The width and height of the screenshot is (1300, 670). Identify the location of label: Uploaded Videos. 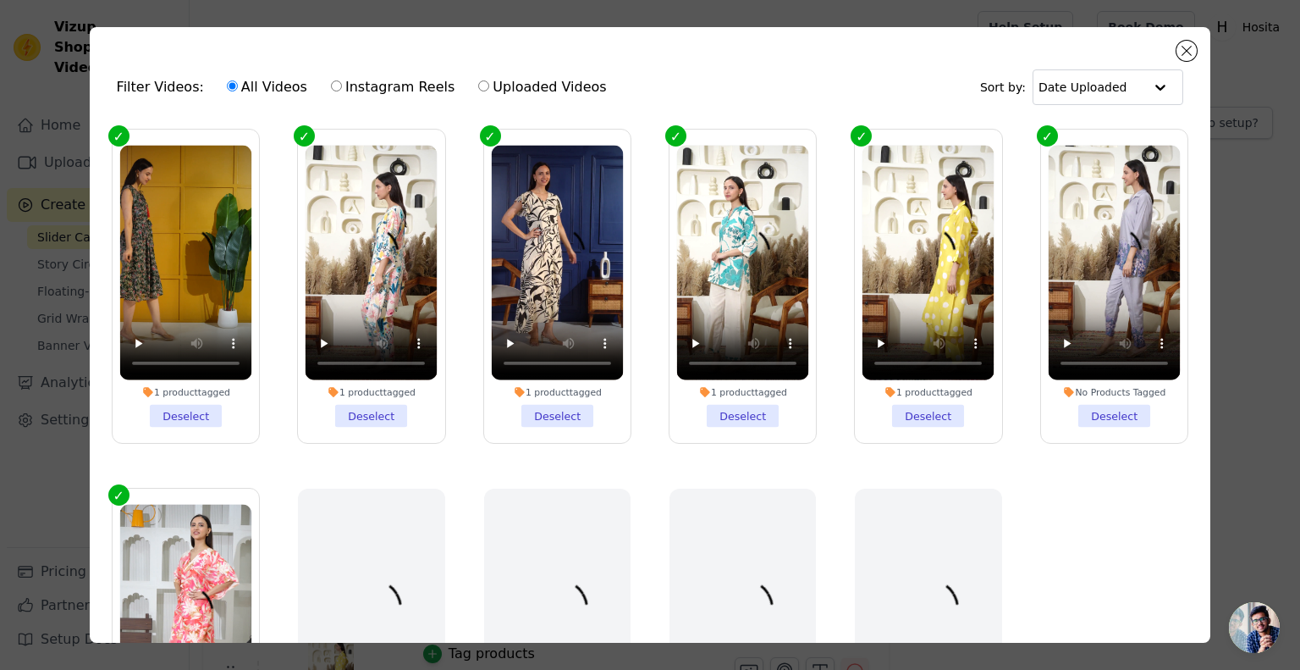
(542, 87).